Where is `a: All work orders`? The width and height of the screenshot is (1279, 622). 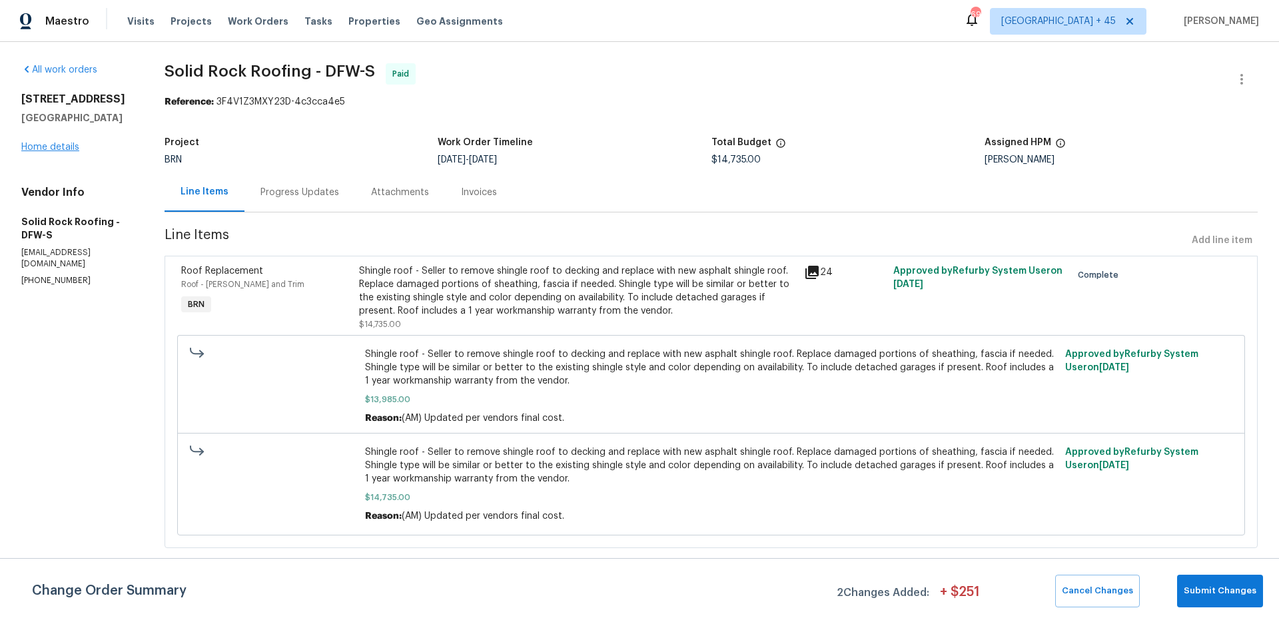 a: All work orders is located at coordinates (59, 70).